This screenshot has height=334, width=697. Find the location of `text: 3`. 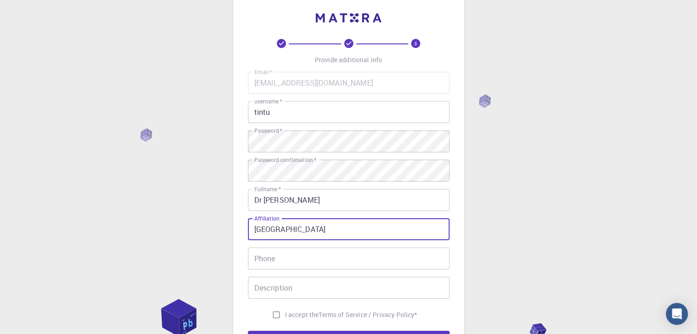

text: 3 is located at coordinates (415, 44).